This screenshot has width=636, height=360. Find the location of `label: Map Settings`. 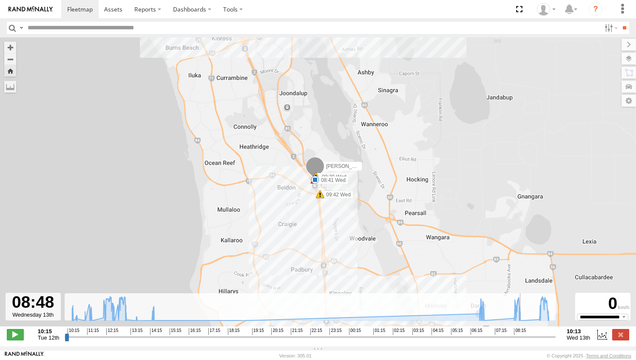

label: Map Settings is located at coordinates (628, 101).